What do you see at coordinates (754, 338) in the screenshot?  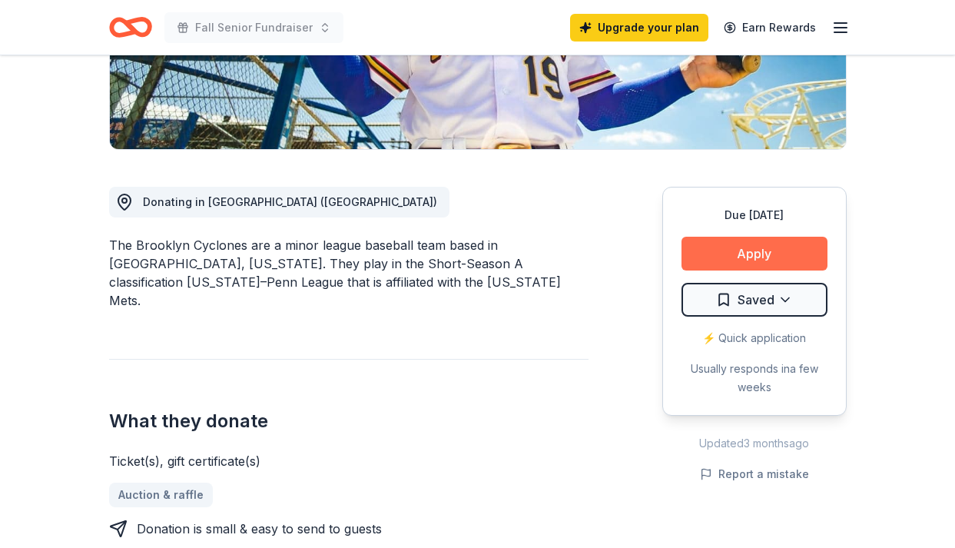 I see `div: ⚡️ Quick application` at bounding box center [754, 338].